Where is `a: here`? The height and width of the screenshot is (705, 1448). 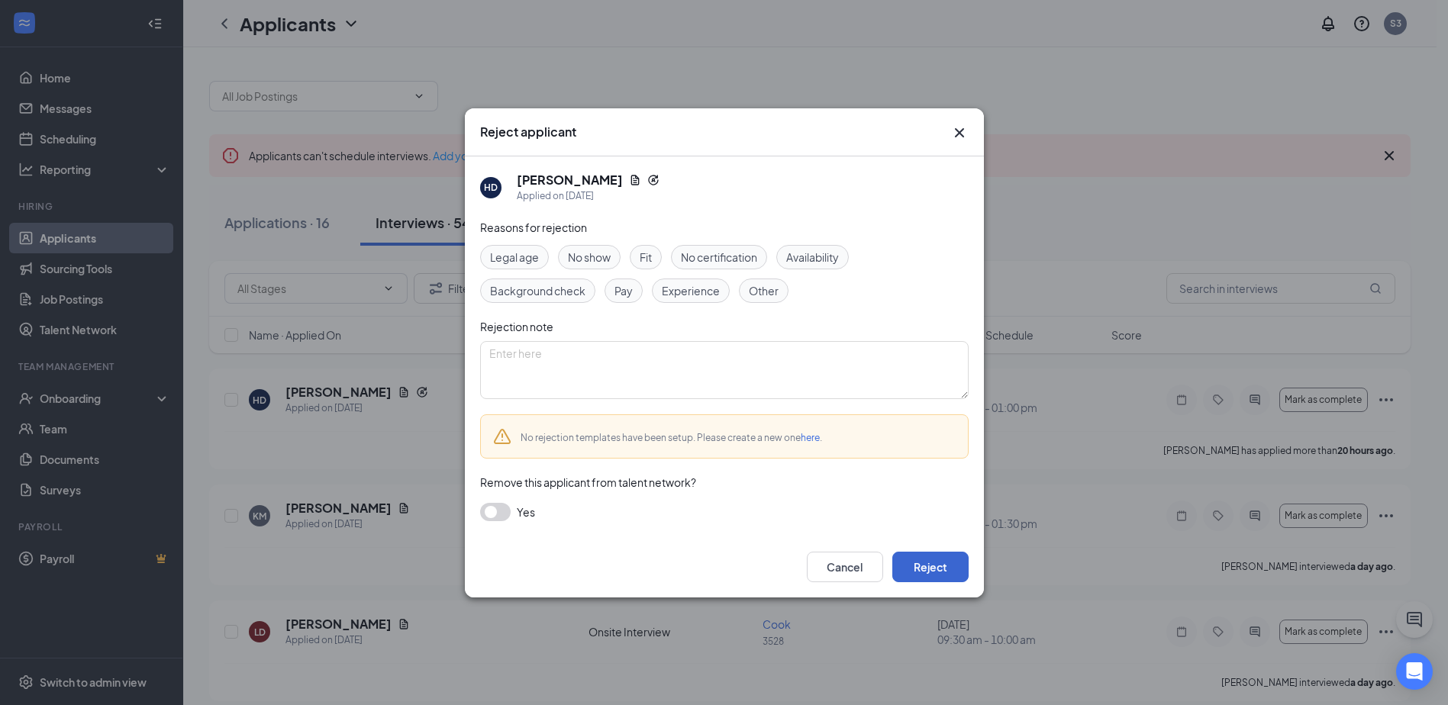 a: here is located at coordinates (810, 437).